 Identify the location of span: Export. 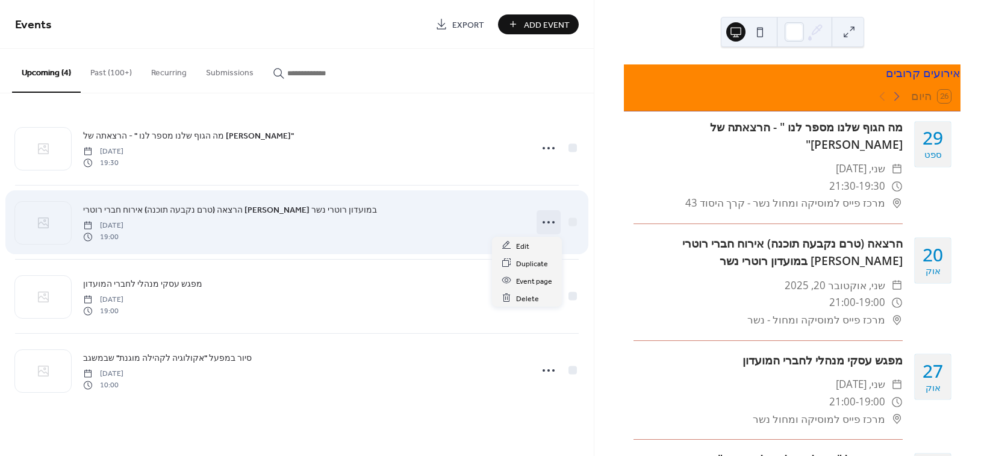
(468, 25).